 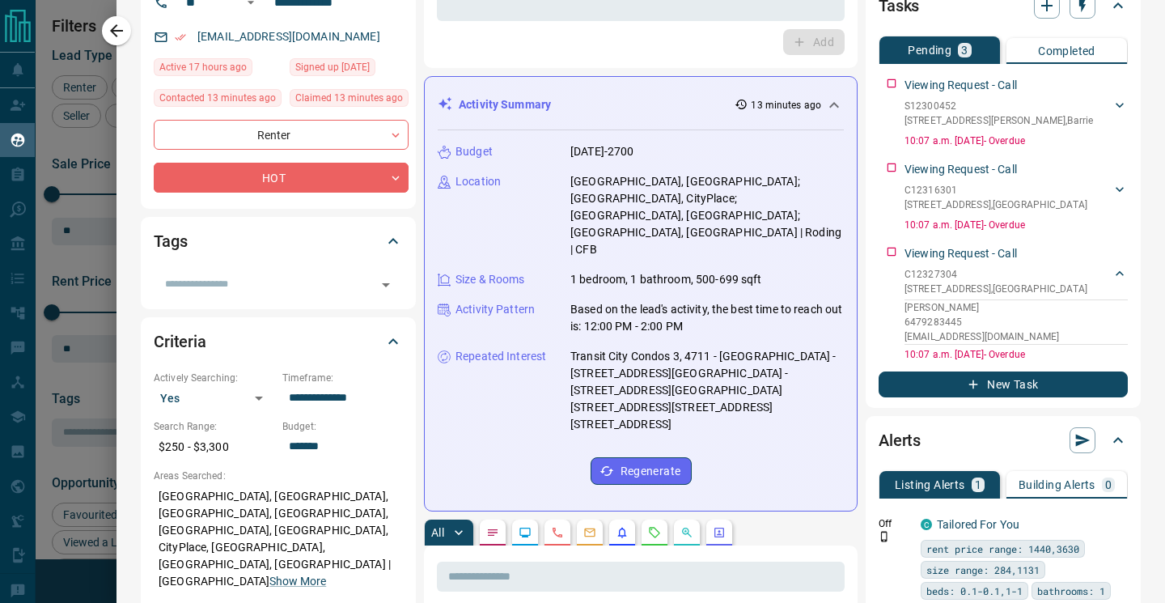 What do you see at coordinates (687, 532) in the screenshot?
I see `svg: Opportunities` at bounding box center [687, 532].